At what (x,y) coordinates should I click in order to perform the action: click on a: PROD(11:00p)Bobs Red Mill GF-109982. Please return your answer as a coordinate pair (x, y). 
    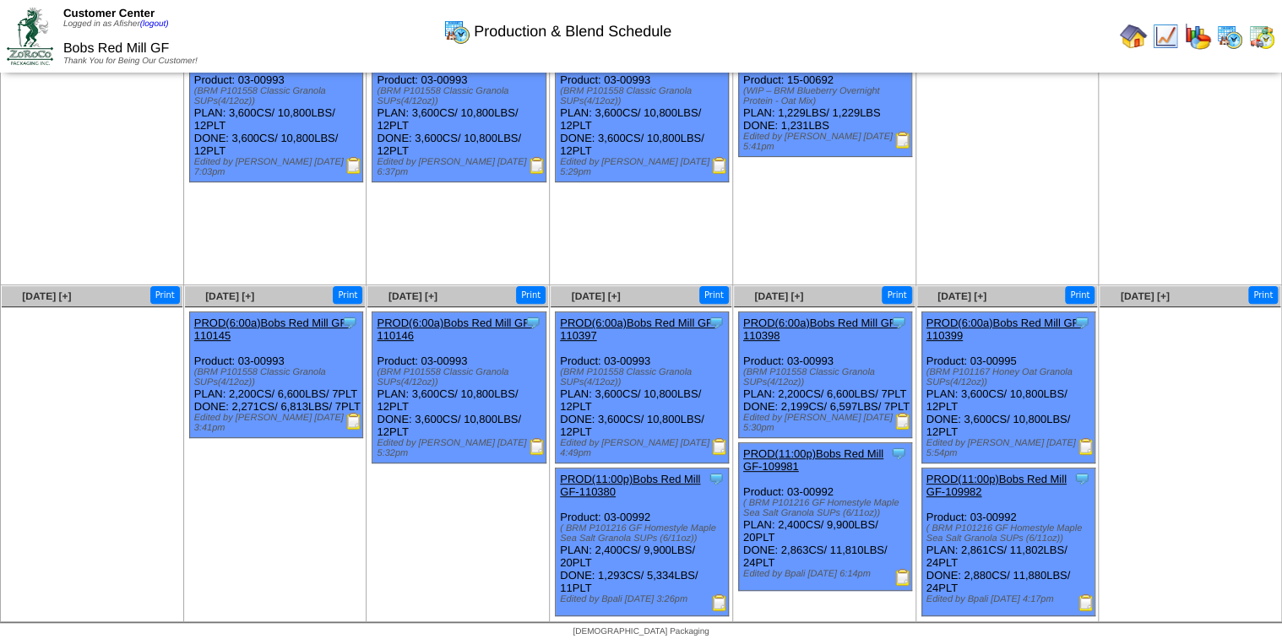
    Looking at the image, I should click on (996, 486).